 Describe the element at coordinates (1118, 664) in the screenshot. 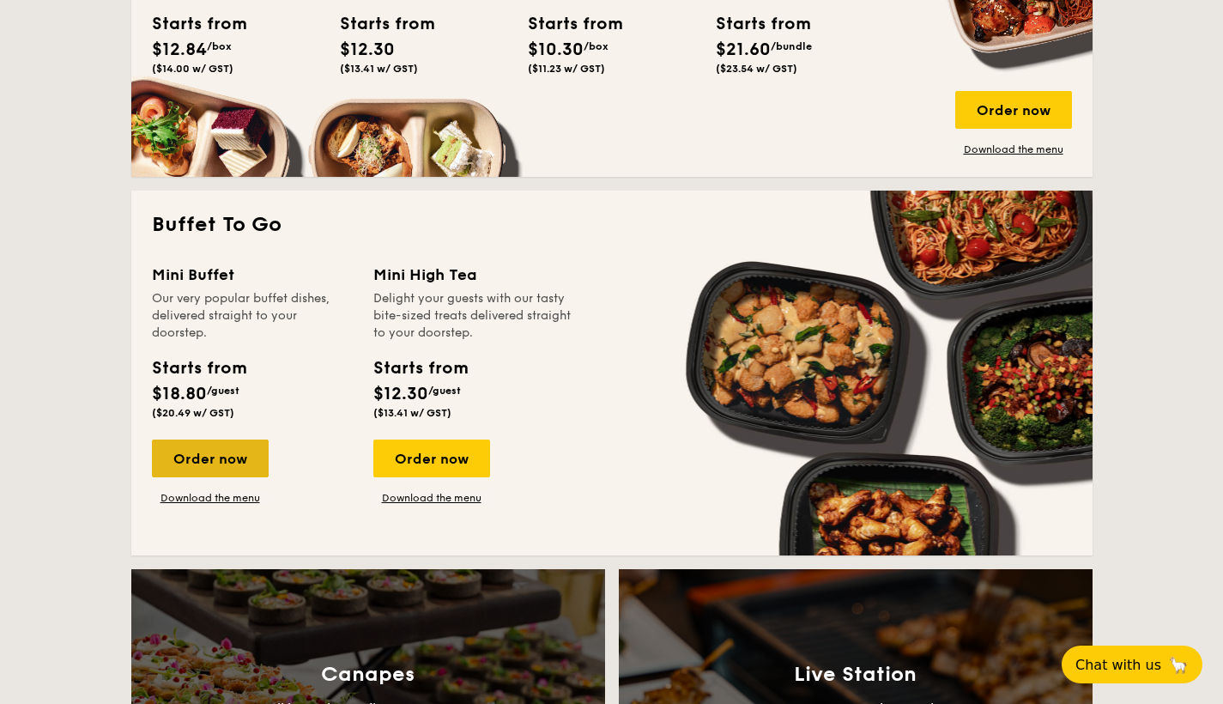

I see `span: Chat with us` at that location.